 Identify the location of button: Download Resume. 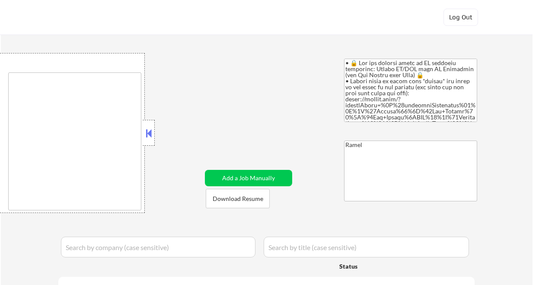
(238, 199).